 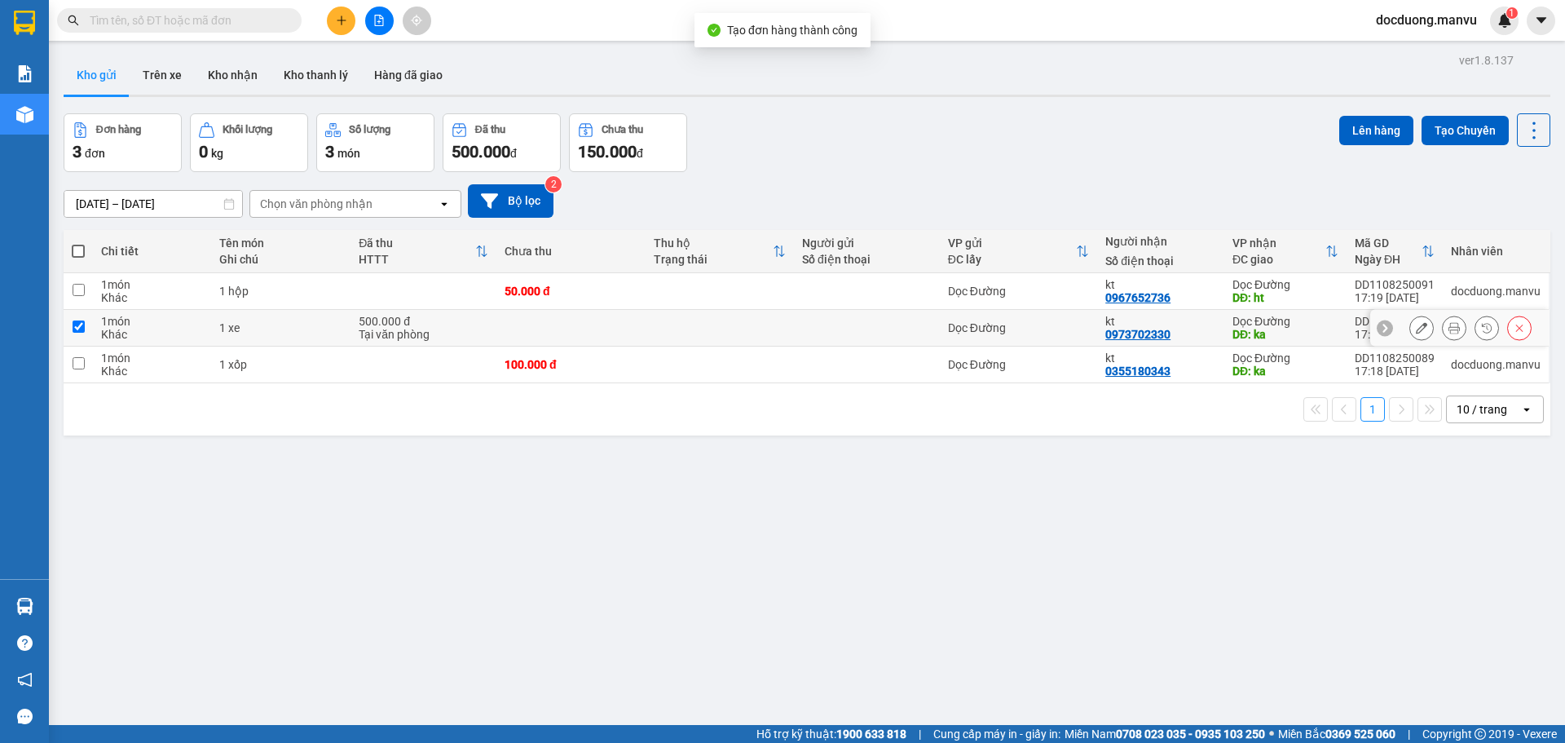 I want to click on button: Kho nhận, so click(x=232, y=75).